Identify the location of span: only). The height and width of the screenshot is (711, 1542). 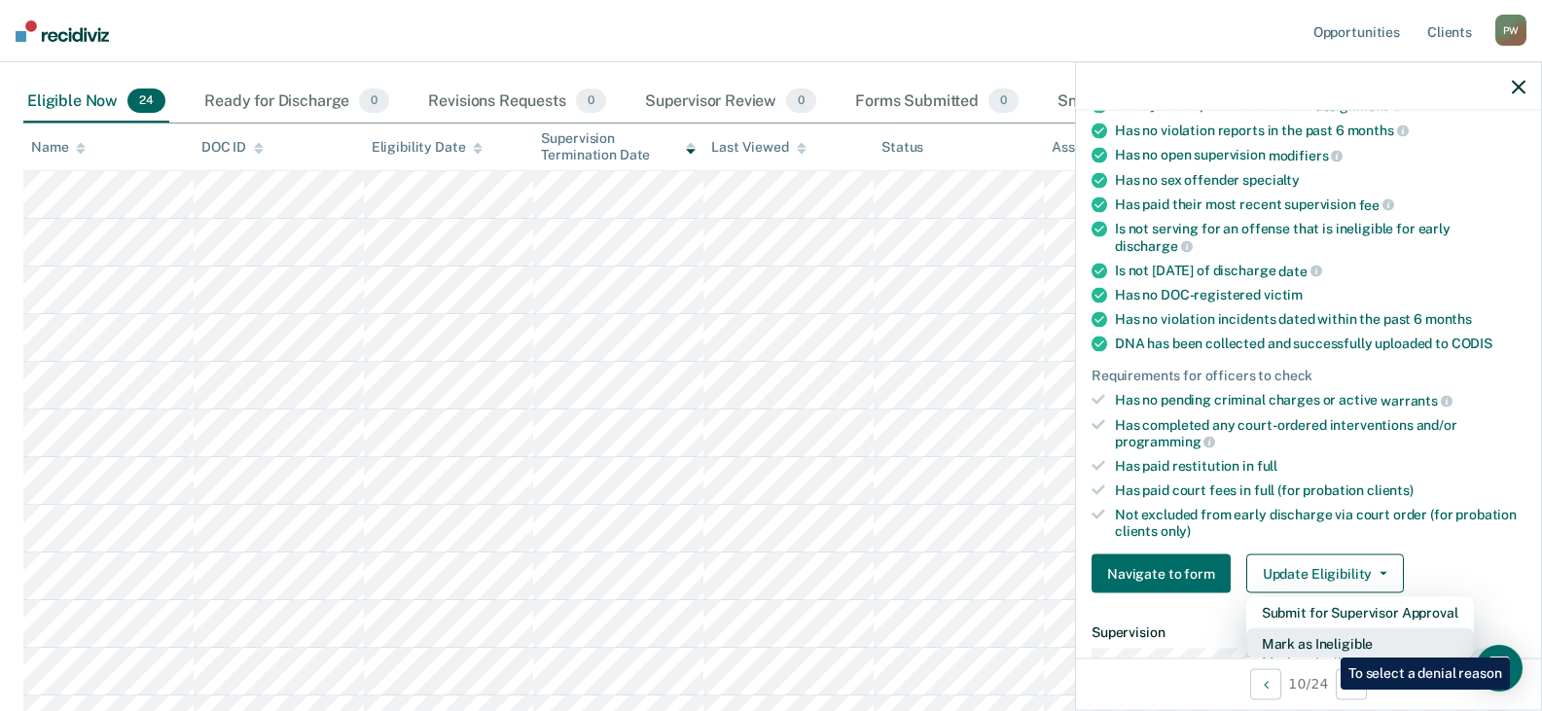
(1175, 530).